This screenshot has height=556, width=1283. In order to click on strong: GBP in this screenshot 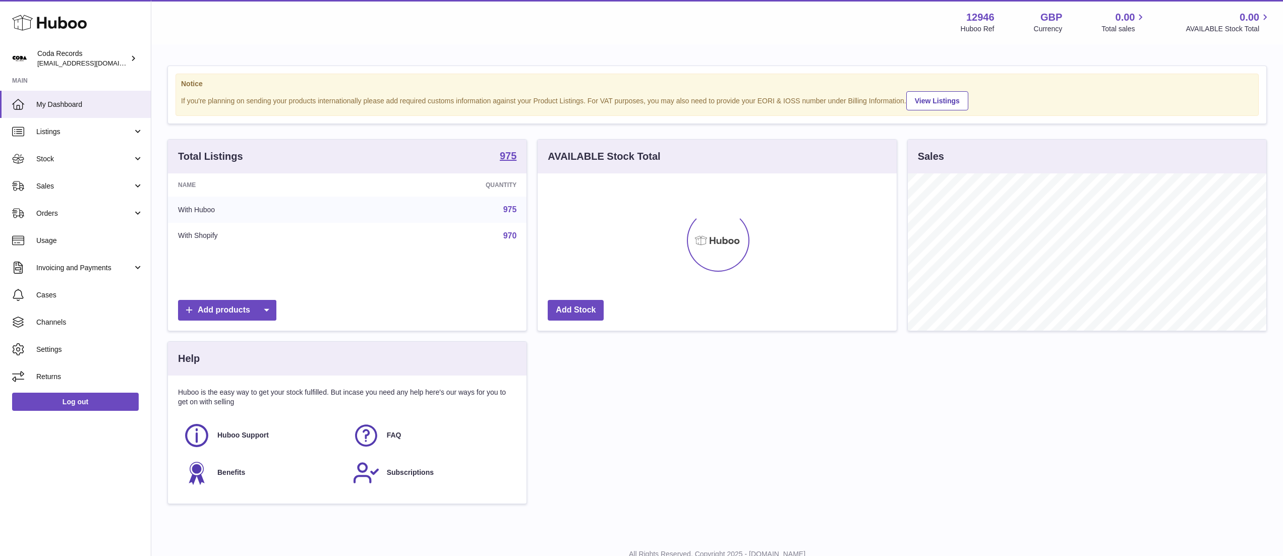, I will do `click(1051, 17)`.